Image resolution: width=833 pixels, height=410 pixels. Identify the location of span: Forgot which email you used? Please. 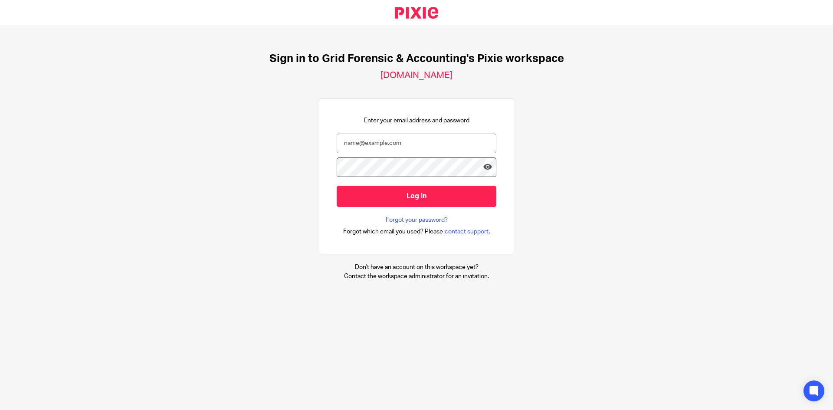
(393, 232).